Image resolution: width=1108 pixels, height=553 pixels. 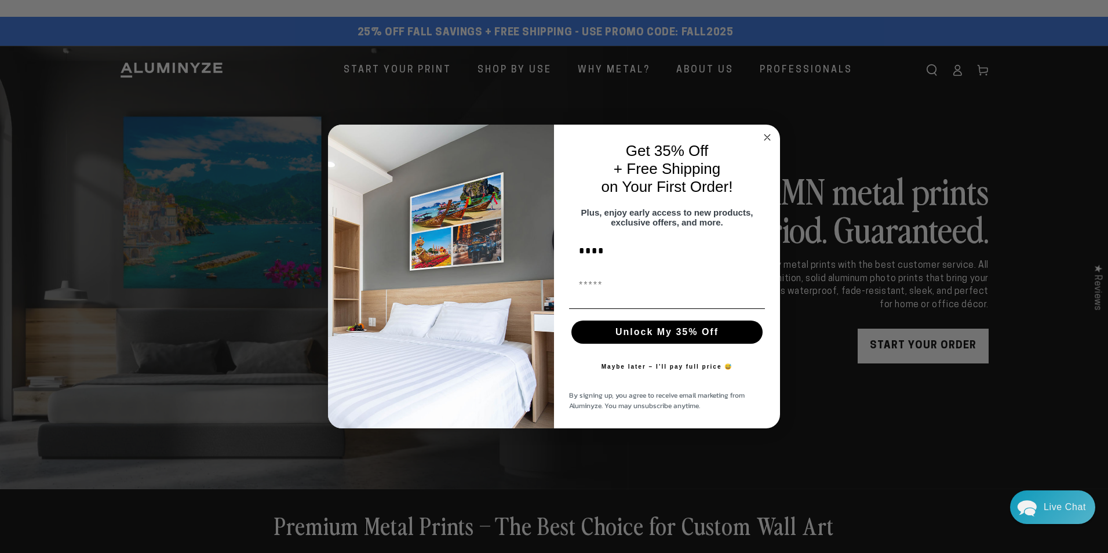 I want to click on span: + Free Shipping, so click(x=667, y=169).